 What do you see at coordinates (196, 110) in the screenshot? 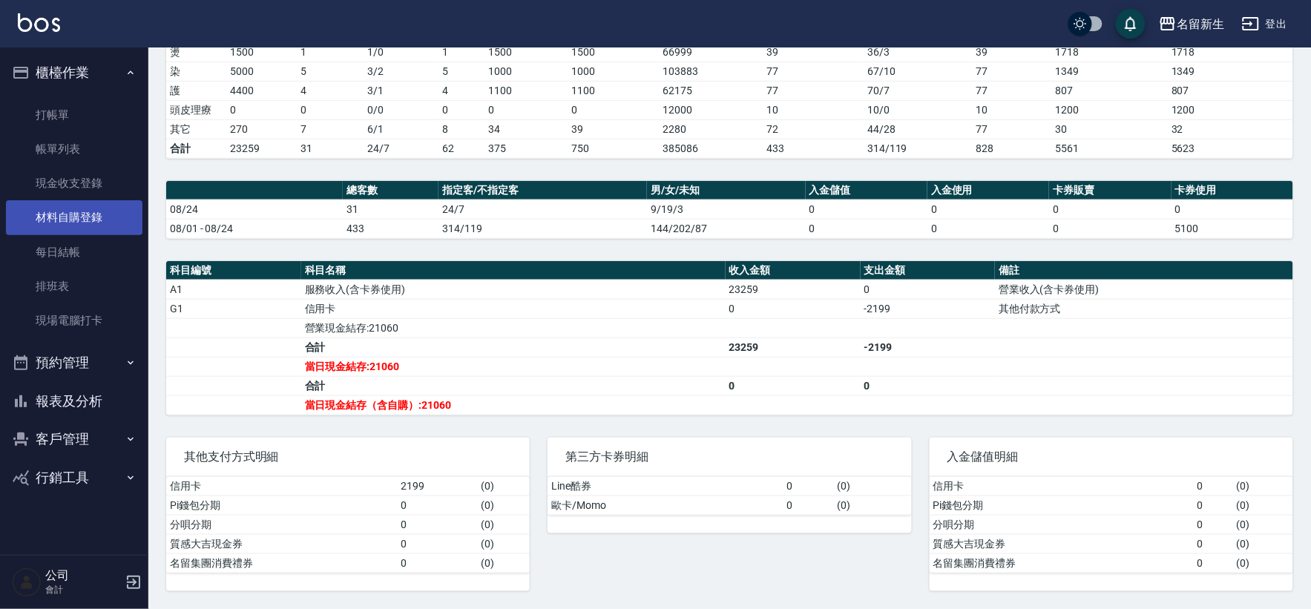
I see `td: 頭皮理療` at bounding box center [196, 110].